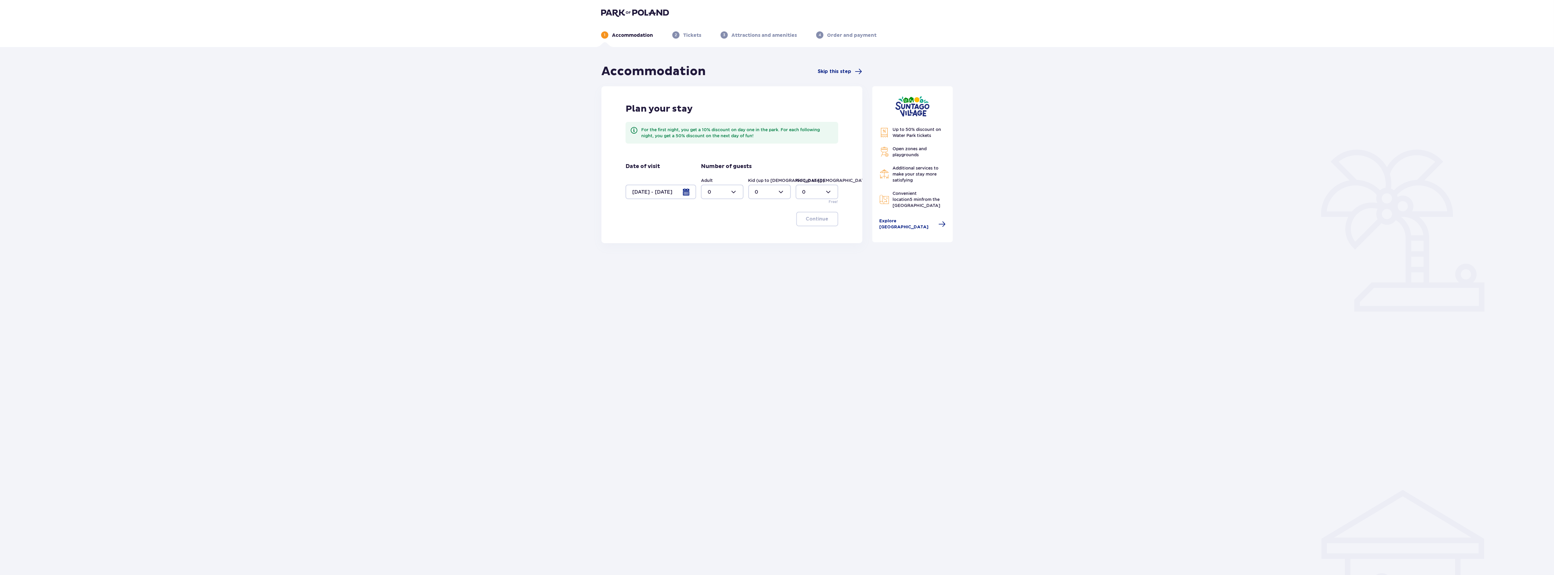 The width and height of the screenshot is (1554, 575). Describe the element at coordinates (707, 180) in the screenshot. I see `label: Adult` at that location.